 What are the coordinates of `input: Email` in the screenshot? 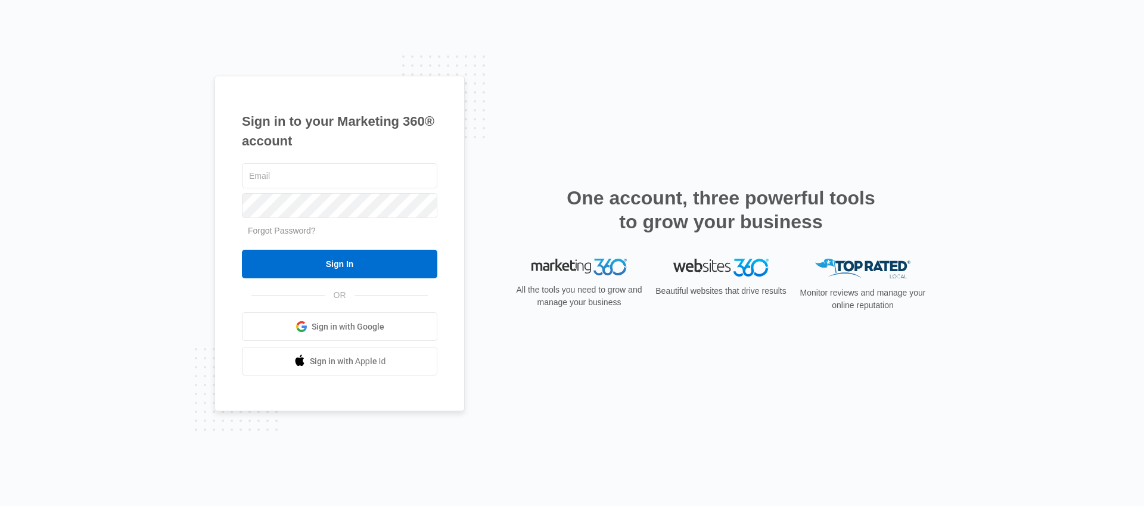 It's located at (340, 176).